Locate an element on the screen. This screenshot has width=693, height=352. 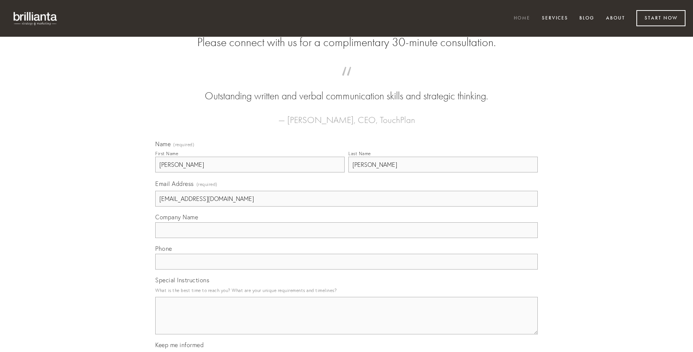
span: Company Name is located at coordinates (177, 217).